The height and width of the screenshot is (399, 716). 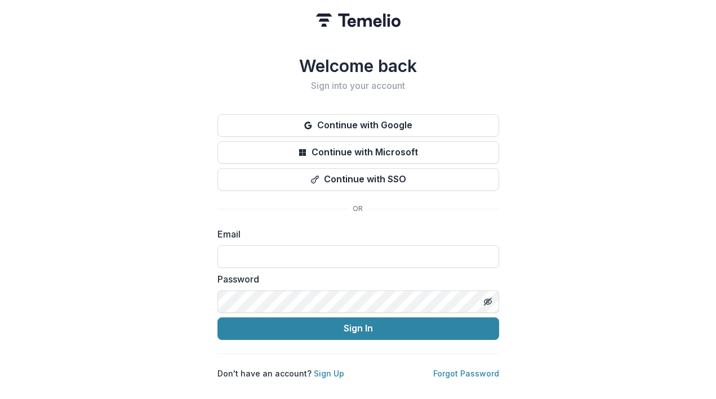 What do you see at coordinates (358, 20) in the screenshot?
I see `img: Temelio` at bounding box center [358, 20].